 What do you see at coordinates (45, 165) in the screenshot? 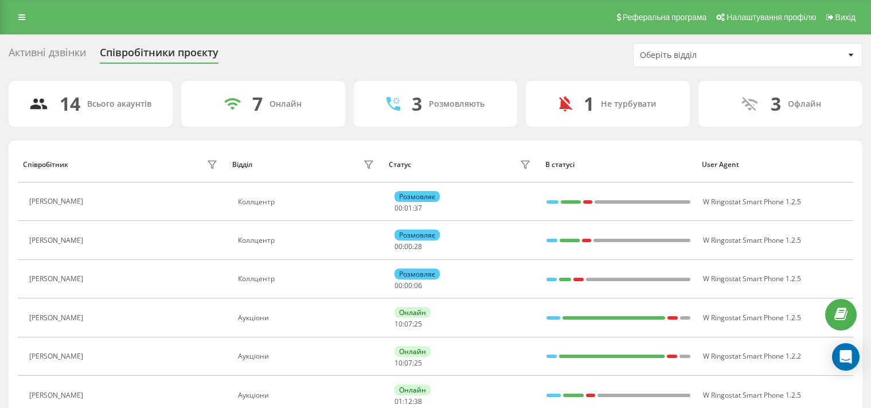
I see `div: Співробітник` at bounding box center [45, 165].